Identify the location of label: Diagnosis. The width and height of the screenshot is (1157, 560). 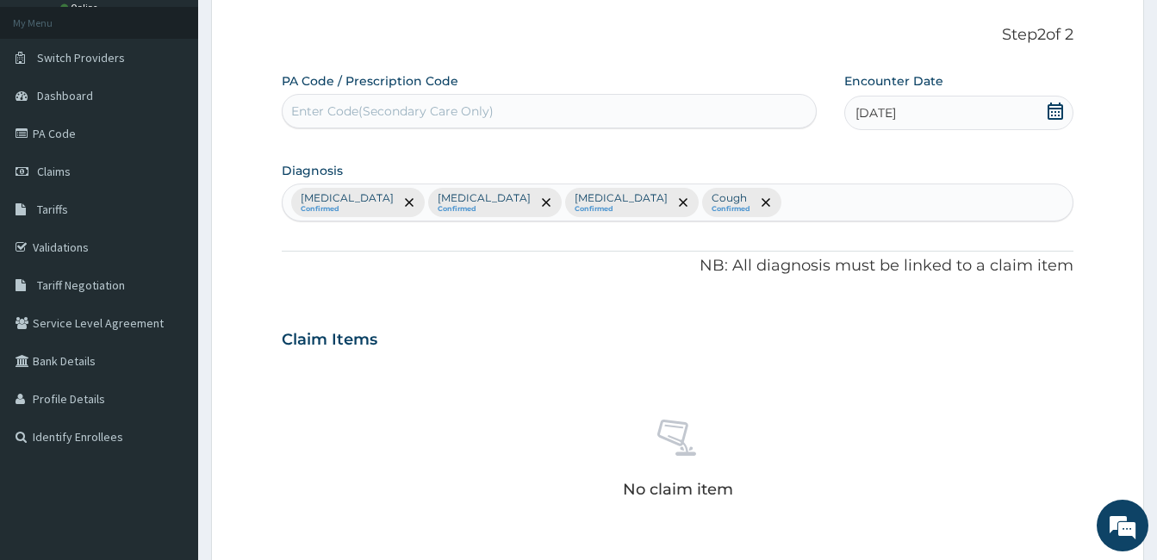
(312, 171).